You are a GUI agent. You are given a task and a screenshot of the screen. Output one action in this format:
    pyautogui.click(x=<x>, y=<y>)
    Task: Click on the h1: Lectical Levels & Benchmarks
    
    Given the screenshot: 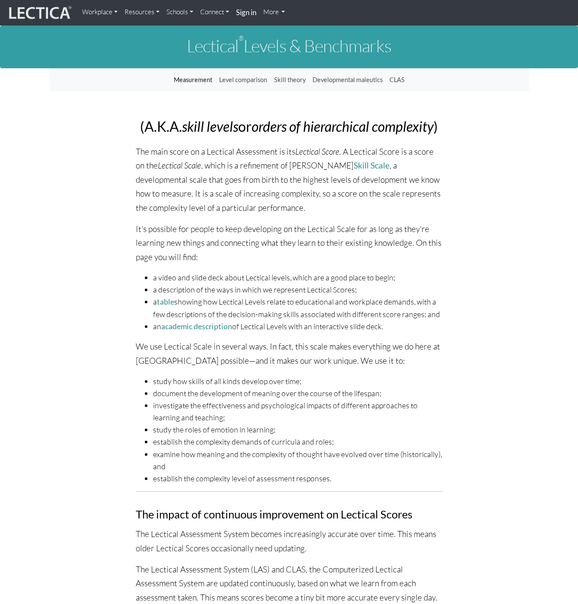 What is the action you would take?
    pyautogui.click(x=289, y=46)
    